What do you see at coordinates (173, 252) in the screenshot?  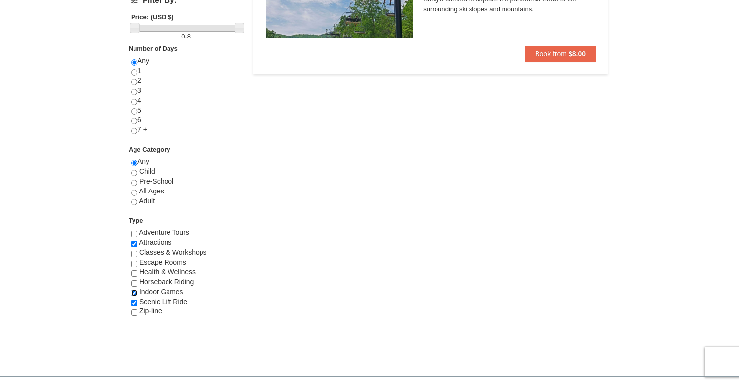 I see `span: Classes & Workshops` at bounding box center [173, 252].